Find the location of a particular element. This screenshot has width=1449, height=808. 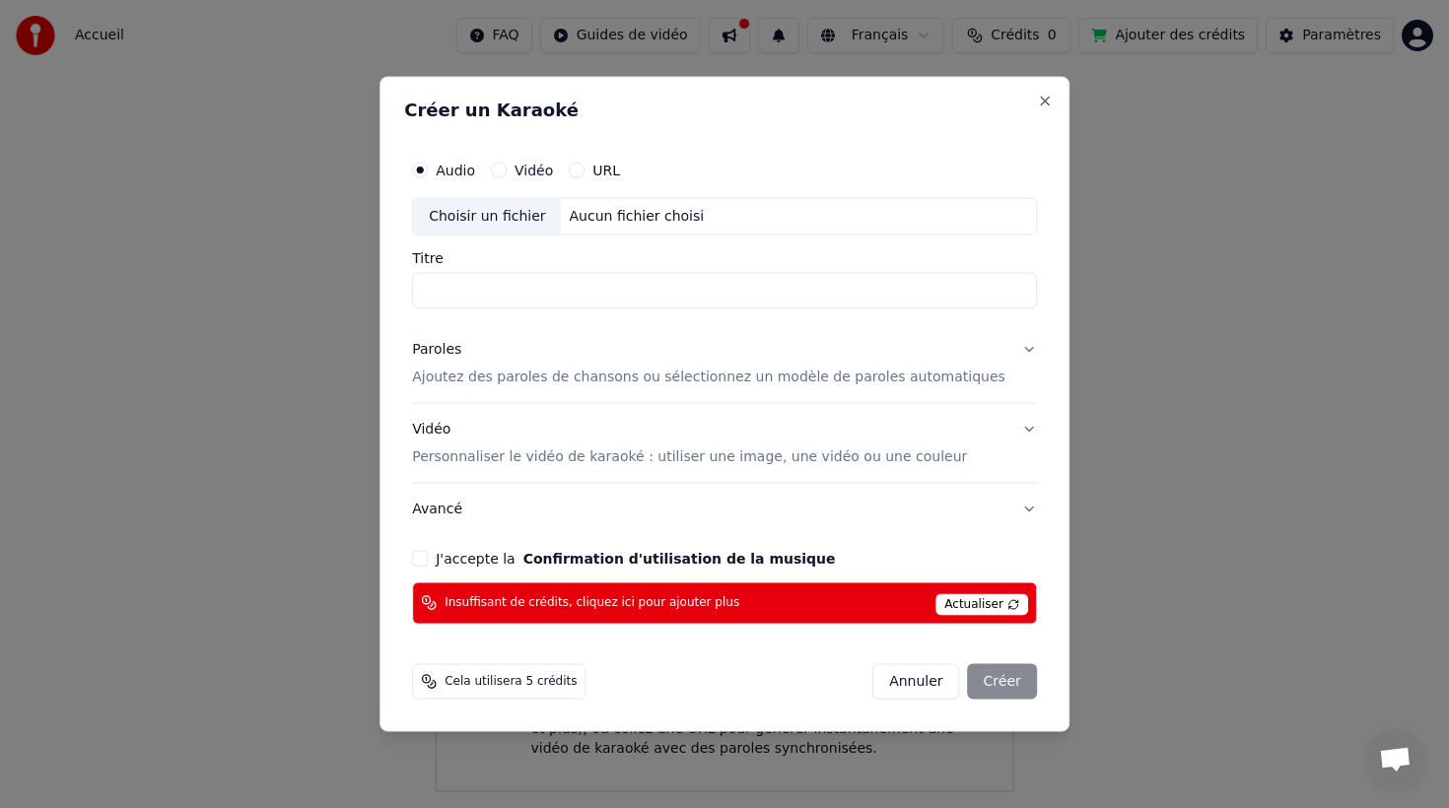

div: Choisir un fichier is located at coordinates (487, 217).